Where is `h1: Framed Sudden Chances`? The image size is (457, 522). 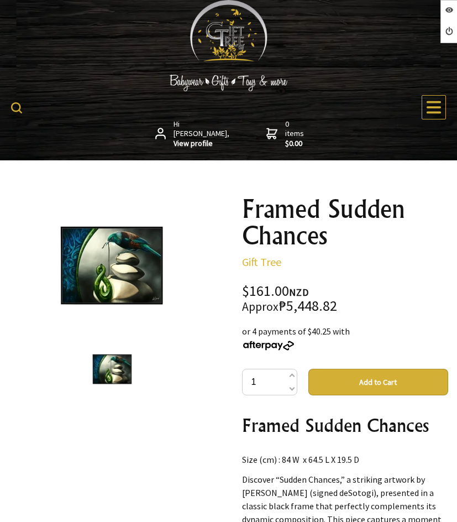 h1: Framed Sudden Chances is located at coordinates (345, 222).